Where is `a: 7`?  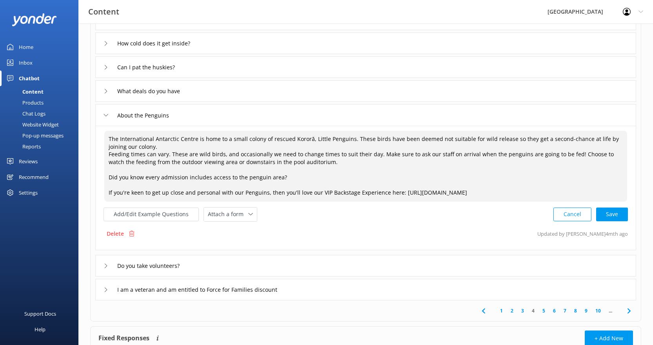 a: 7 is located at coordinates (565, 311).